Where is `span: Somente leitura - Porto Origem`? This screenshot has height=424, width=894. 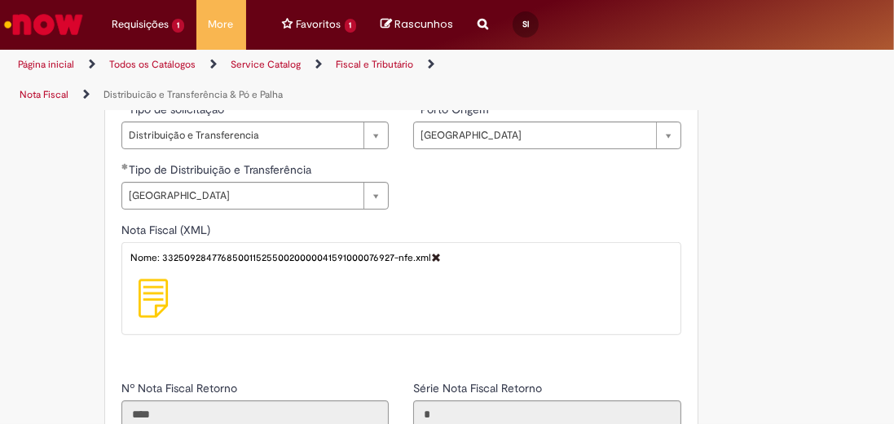
span: Somente leitura - Porto Origem is located at coordinates (456, 109).